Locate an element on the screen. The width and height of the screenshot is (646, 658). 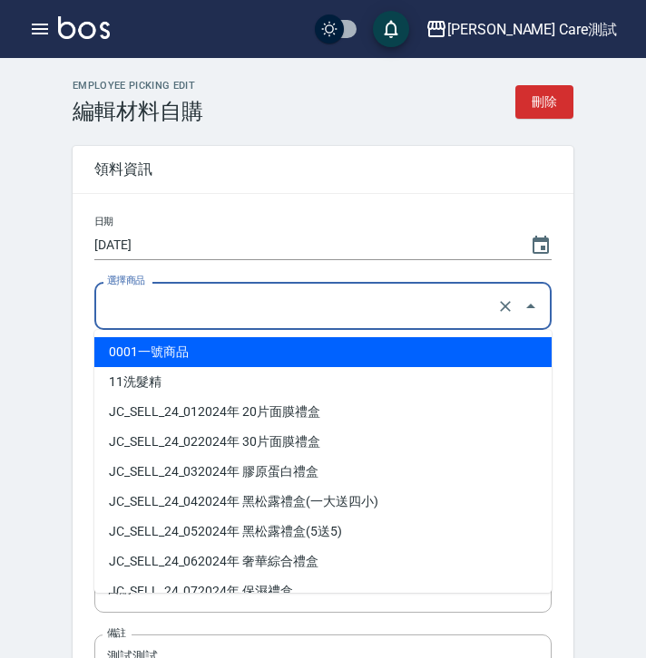
li: 2024年 30片面膜禮盒 is located at coordinates (323, 442).